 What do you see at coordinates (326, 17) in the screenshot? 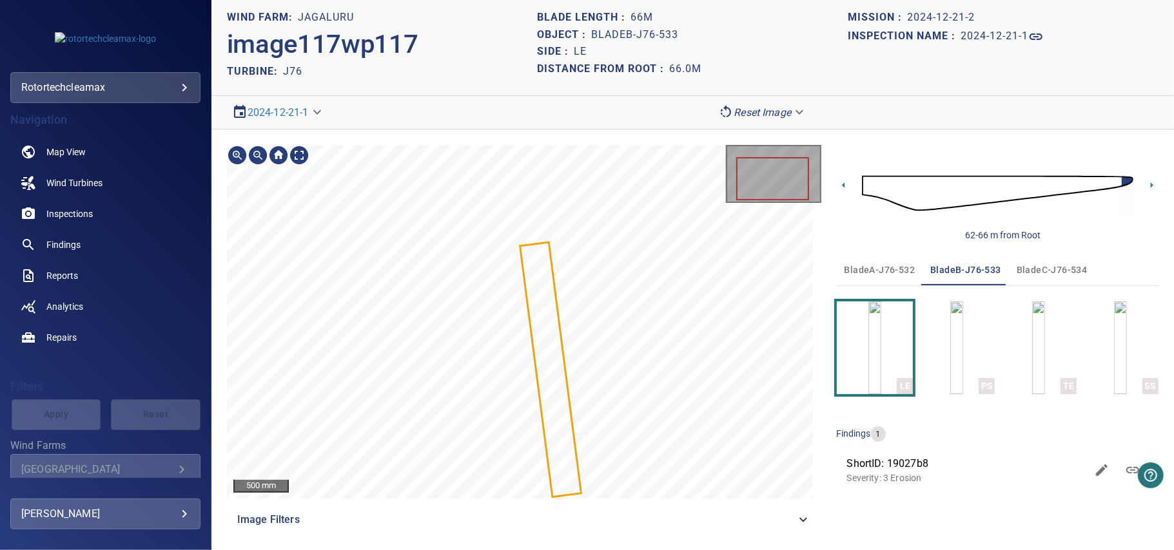
I see `h1: Jagaluru` at bounding box center [326, 17].